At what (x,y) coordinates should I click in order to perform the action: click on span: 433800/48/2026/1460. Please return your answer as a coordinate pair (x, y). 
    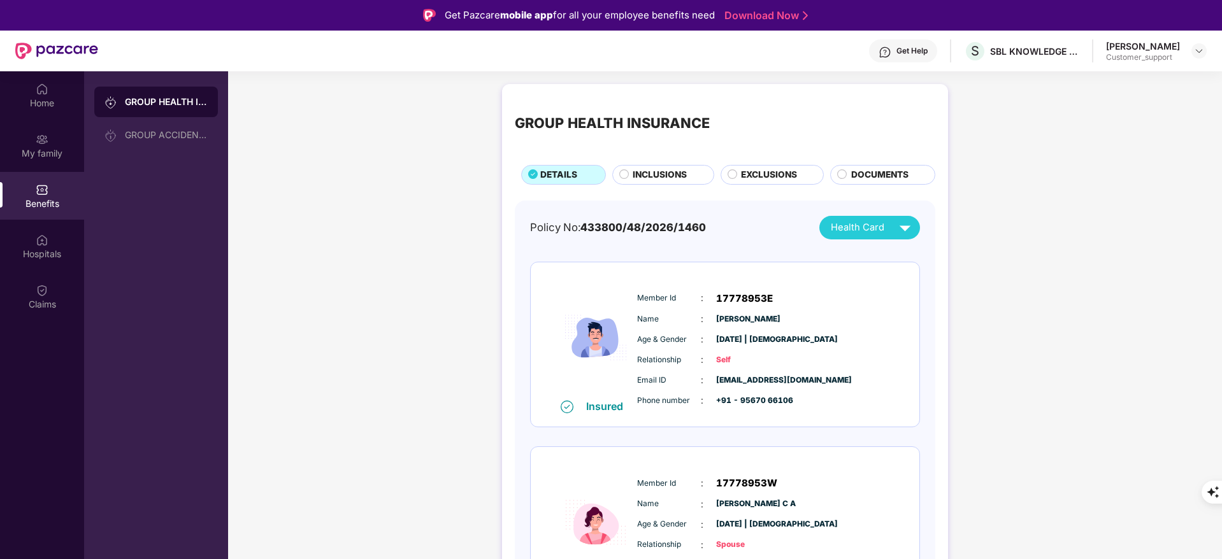
    Looking at the image, I should click on (643, 227).